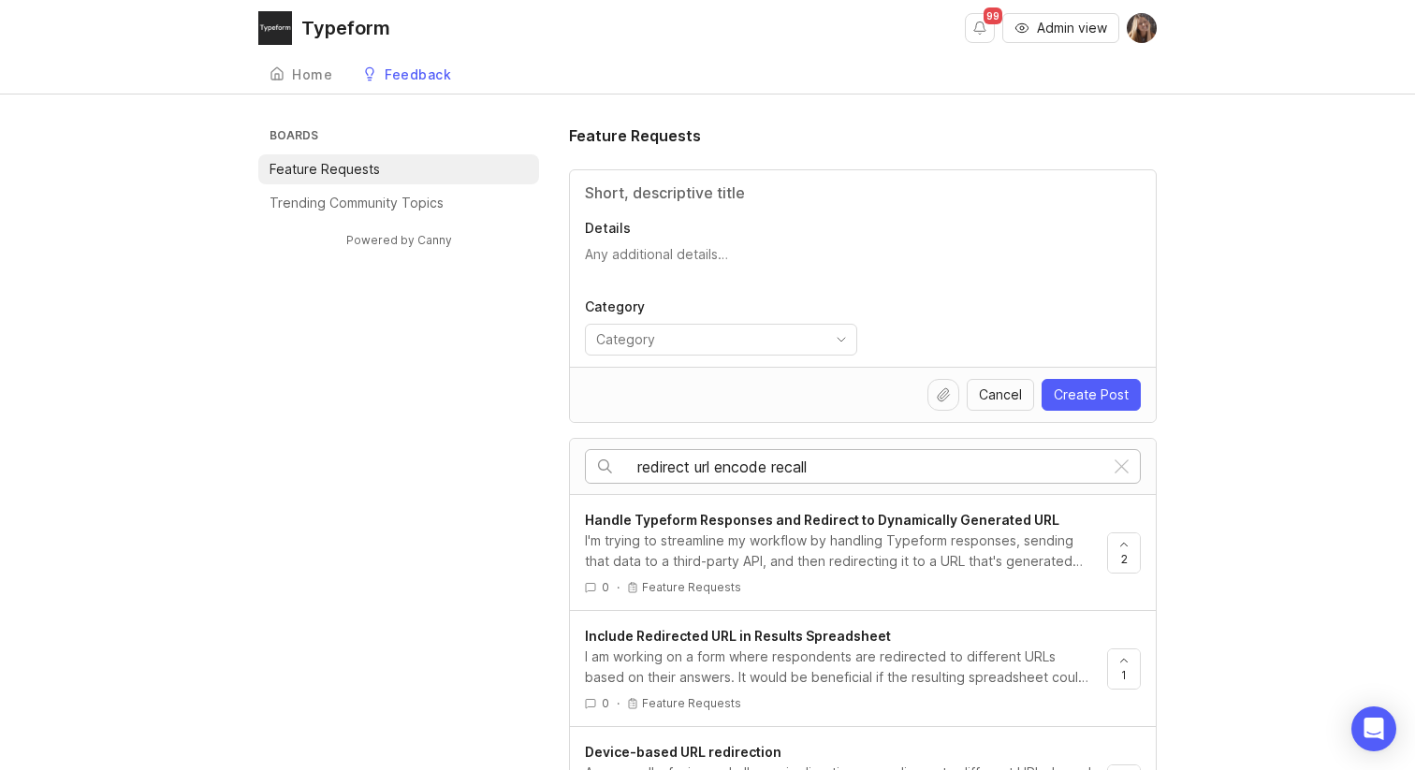 The height and width of the screenshot is (770, 1415). What do you see at coordinates (403, 138) in the screenshot?
I see `h3: Boards` at bounding box center [403, 138].